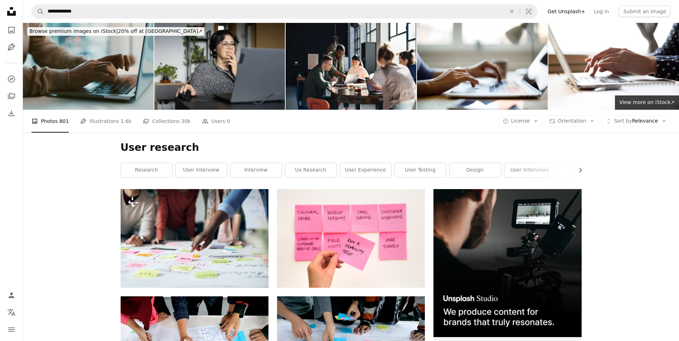 Image resolution: width=679 pixels, height=341 pixels. What do you see at coordinates (11, 47) in the screenshot?
I see `a: Illustrations` at bounding box center [11, 47].